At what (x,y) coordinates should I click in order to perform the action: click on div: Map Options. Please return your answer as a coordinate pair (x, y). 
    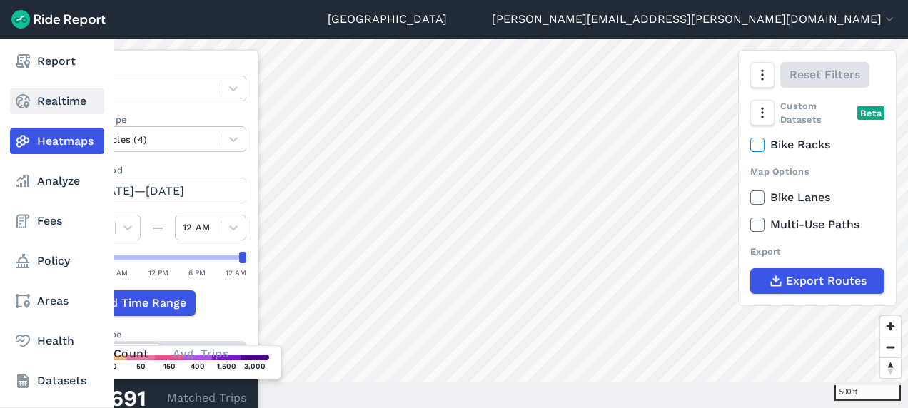
    Looking at the image, I should click on (817, 171).